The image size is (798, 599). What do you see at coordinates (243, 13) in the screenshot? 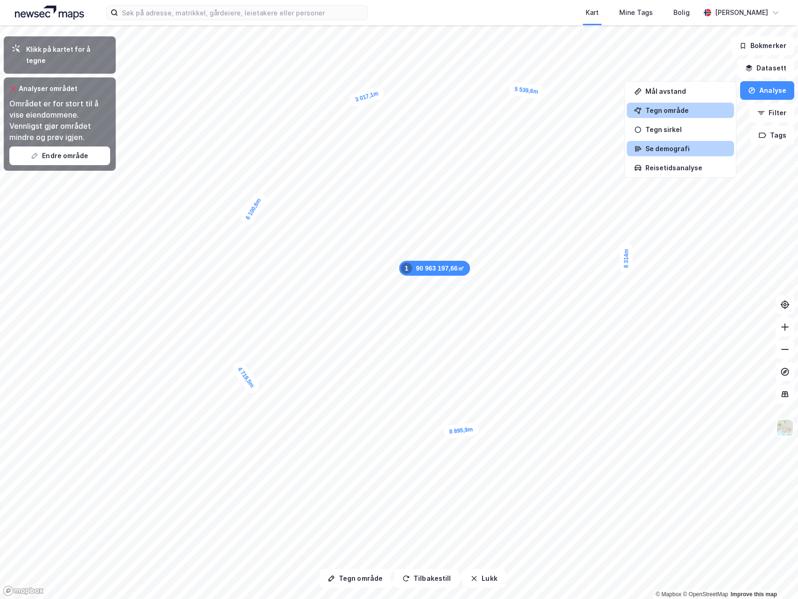
I see `input: Søk på adresse, matrikkel, gårdeiere, leietakere eller personer` at bounding box center [243, 13].